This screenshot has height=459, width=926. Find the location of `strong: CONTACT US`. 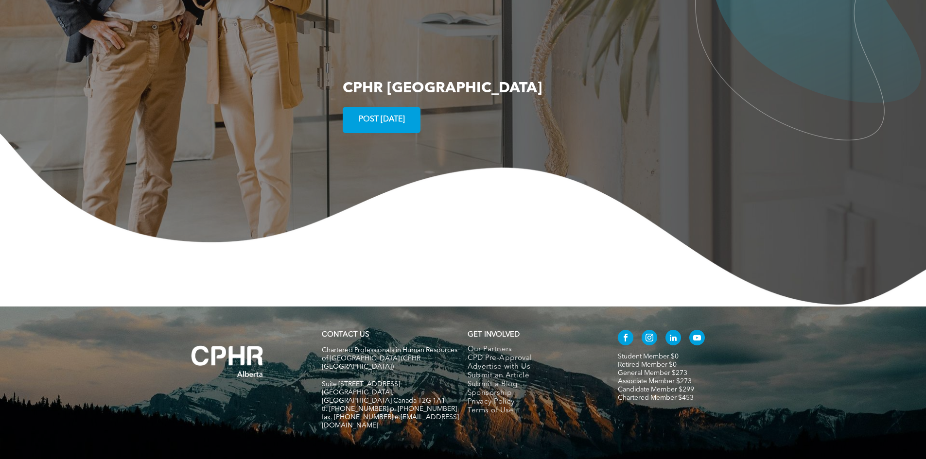

strong: CONTACT US is located at coordinates (345, 335).